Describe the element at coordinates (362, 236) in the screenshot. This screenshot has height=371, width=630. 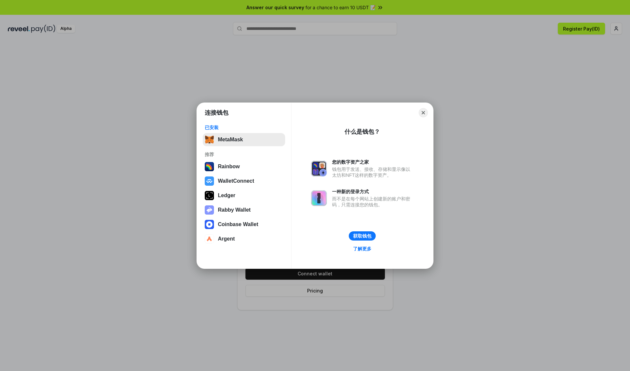
I see `div: 获取钱包` at that location.